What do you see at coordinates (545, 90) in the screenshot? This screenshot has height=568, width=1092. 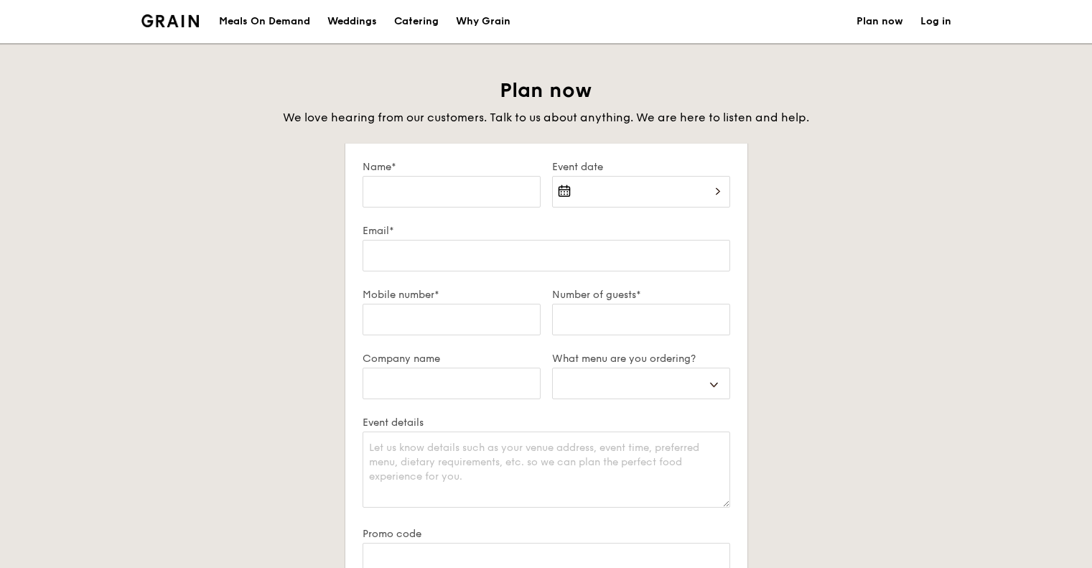 I see `span: Plan now` at bounding box center [545, 90].